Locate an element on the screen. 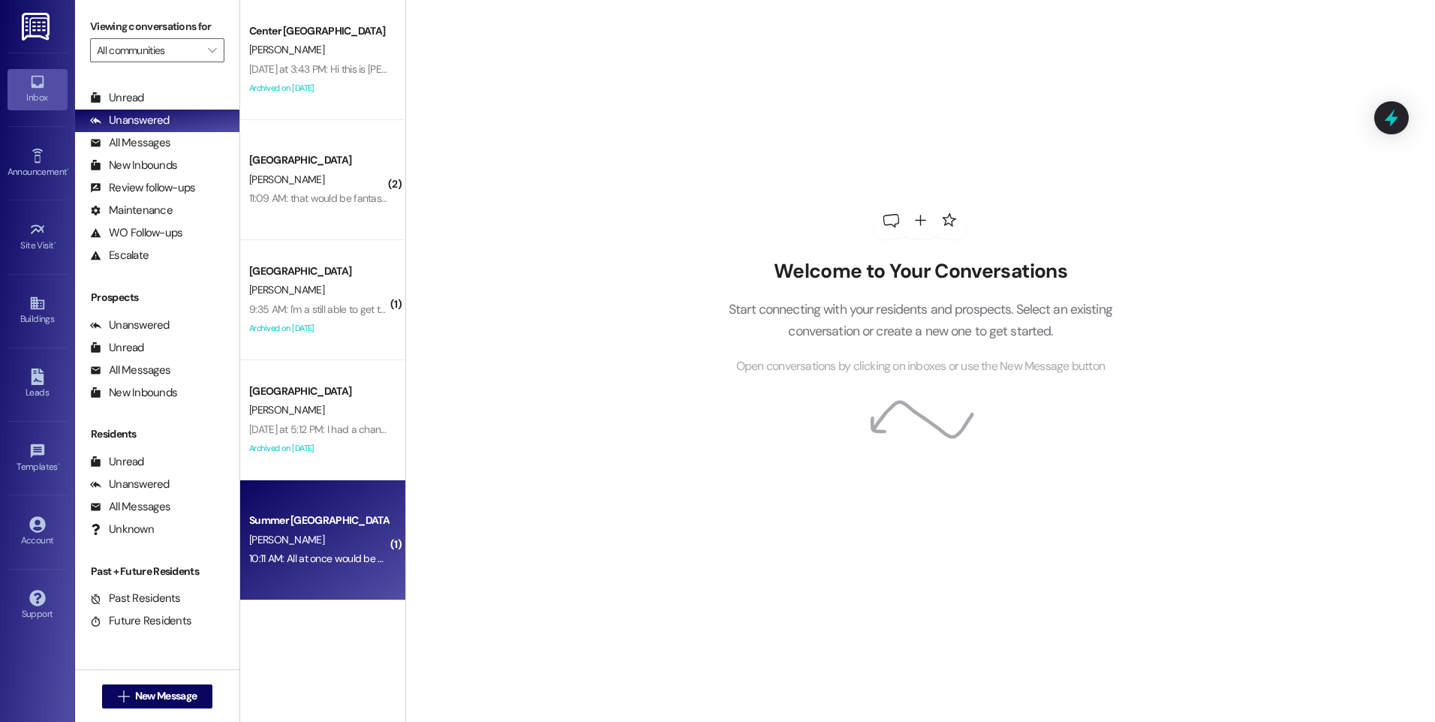 This screenshot has width=1435, height=722. a: Account is located at coordinates (38, 532).